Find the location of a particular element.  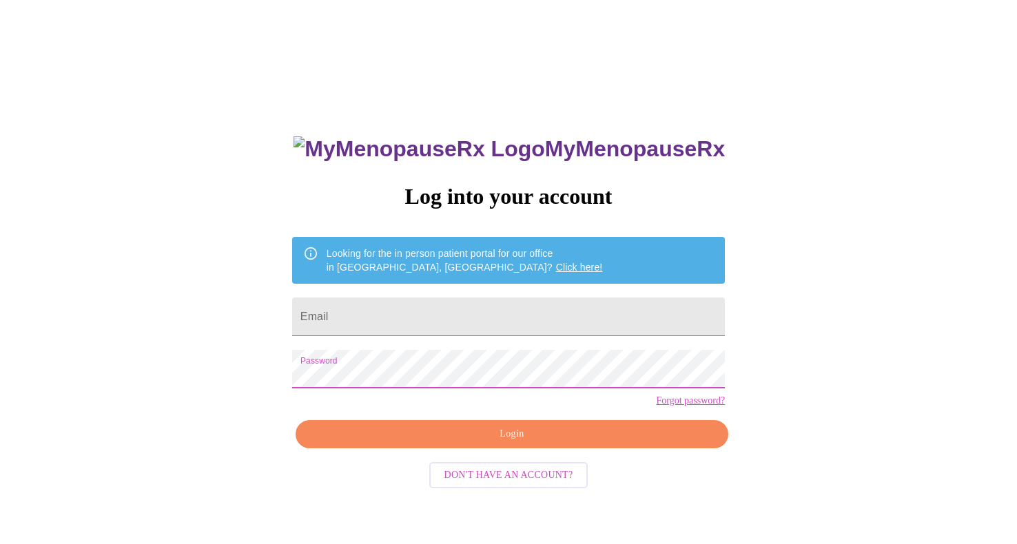

button: Login is located at coordinates (512, 434).